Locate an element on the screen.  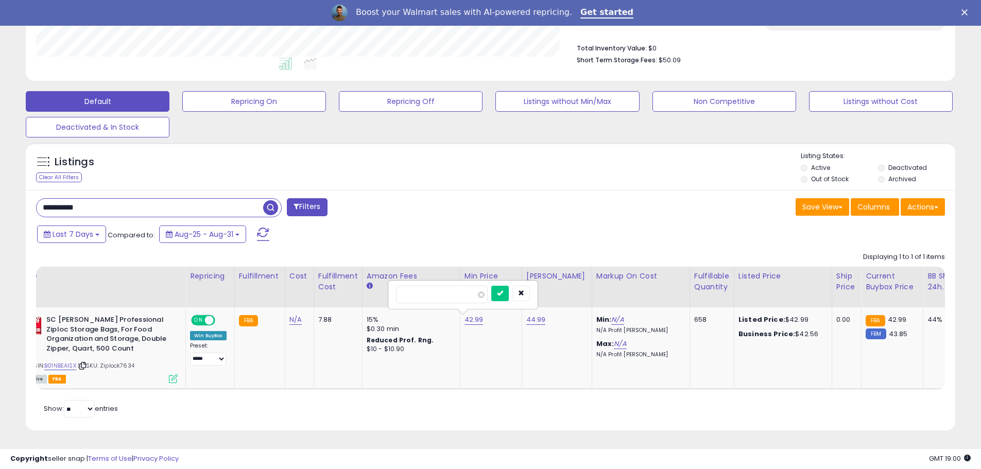
div: 7.88 is located at coordinates (336, 320).